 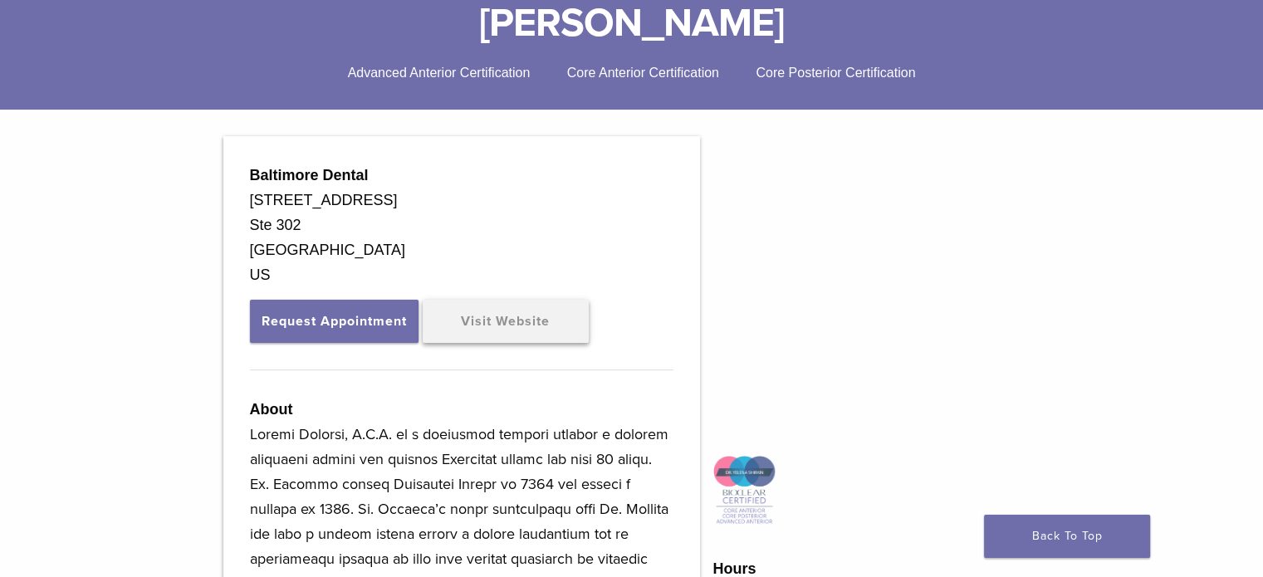 What do you see at coordinates (744, 490) in the screenshot?
I see `img: Icon` at bounding box center [744, 490].